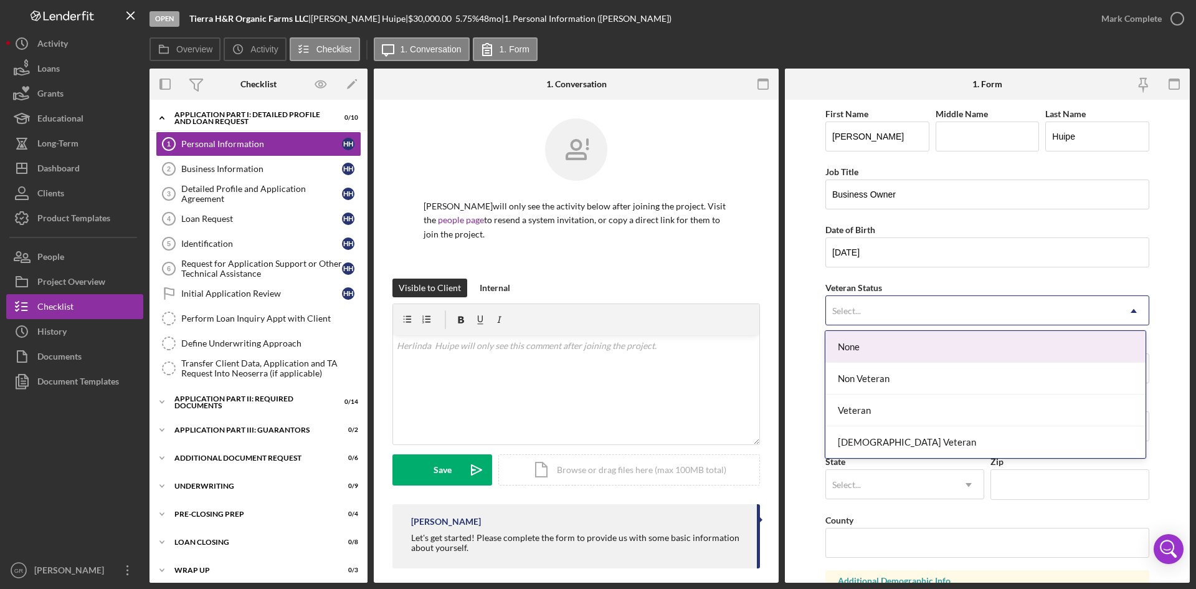 Image resolution: width=1196 pixels, height=589 pixels. What do you see at coordinates (169, 268) in the screenshot?
I see `tspan: 6` at bounding box center [169, 268].